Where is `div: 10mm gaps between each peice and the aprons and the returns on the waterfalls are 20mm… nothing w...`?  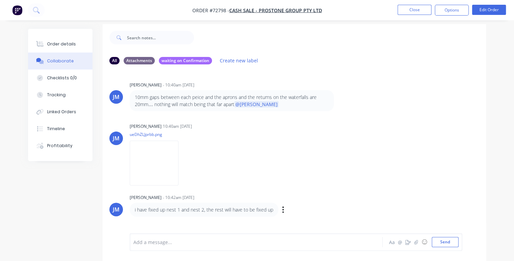
div: 10mm gaps between each peice and the aprons and the returns on the waterfalls are 20mm… nothing w... is located at coordinates (231, 101).